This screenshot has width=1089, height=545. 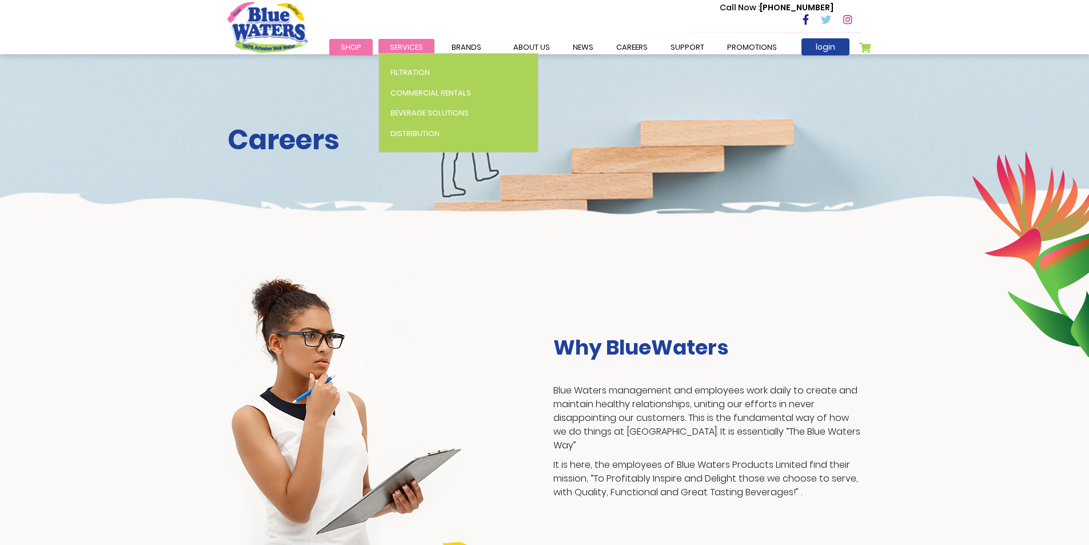 What do you see at coordinates (267, 27) in the screenshot?
I see `a: store logo` at bounding box center [267, 27].